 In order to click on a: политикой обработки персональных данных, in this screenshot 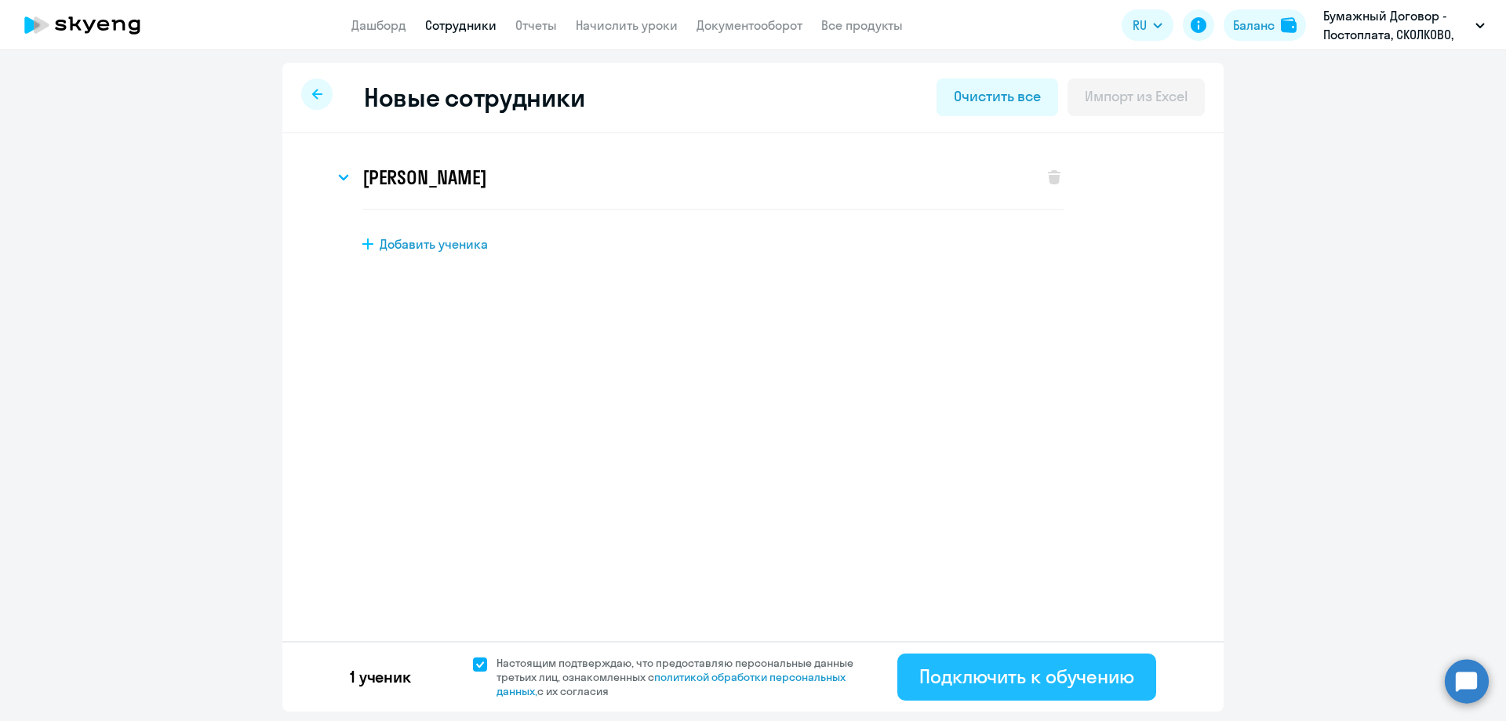, I will do `click(671, 684)`.